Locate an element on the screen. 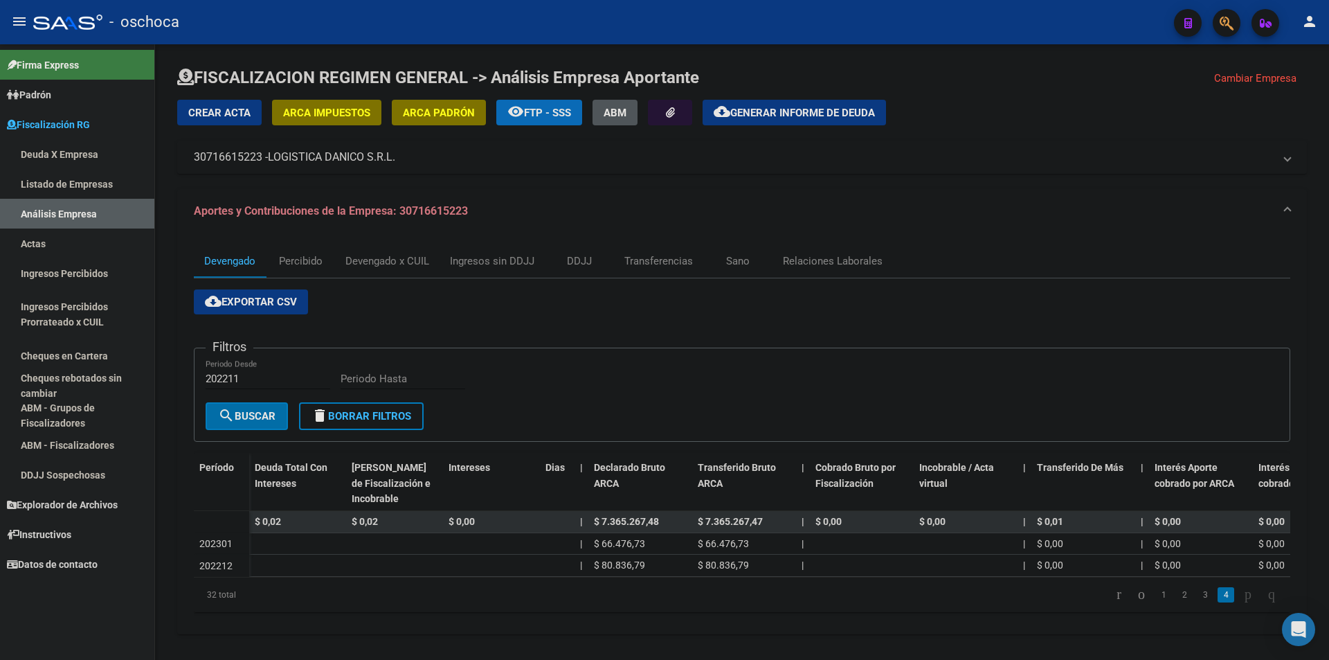 This screenshot has width=1329, height=660. h1: FISCALIZACION REGIMEN GENERAL -> Análisis Empresa Aportante is located at coordinates (438, 78).